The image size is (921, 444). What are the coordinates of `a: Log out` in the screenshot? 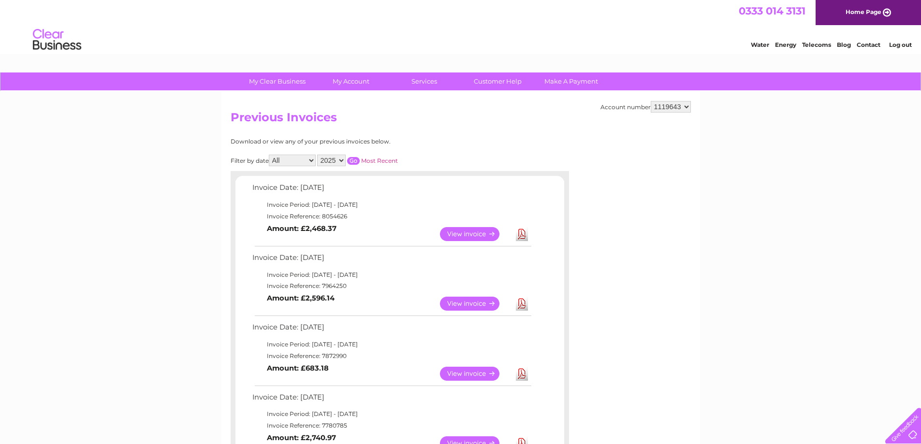 It's located at (900, 44).